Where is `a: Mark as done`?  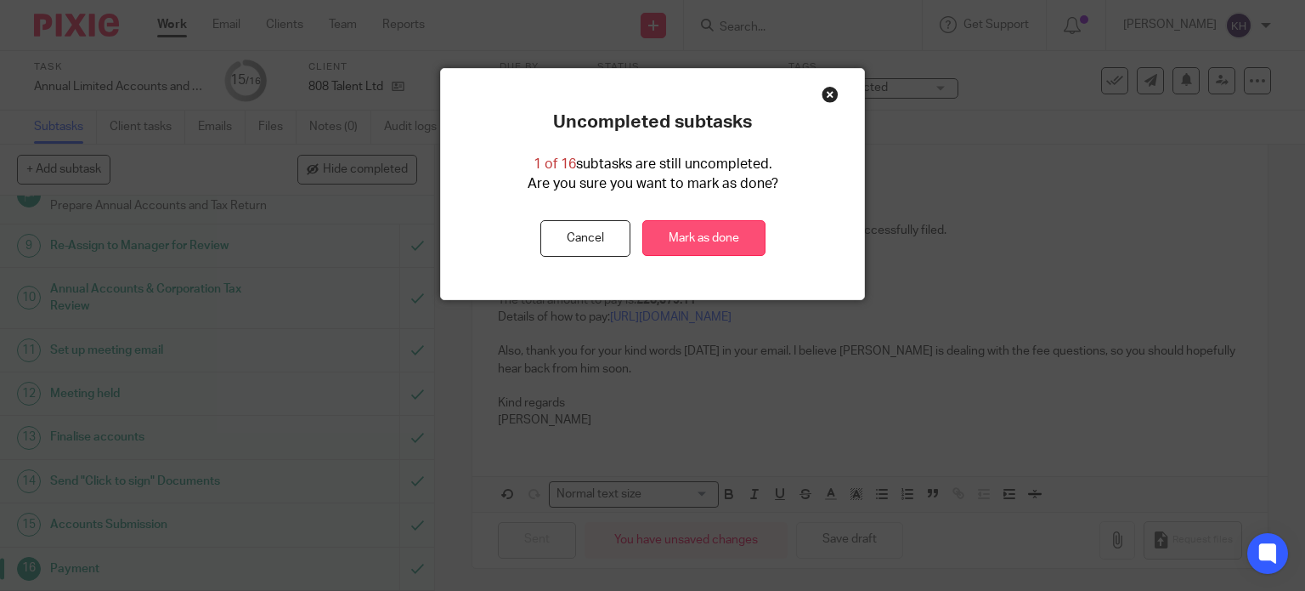 a: Mark as done is located at coordinates (704, 238).